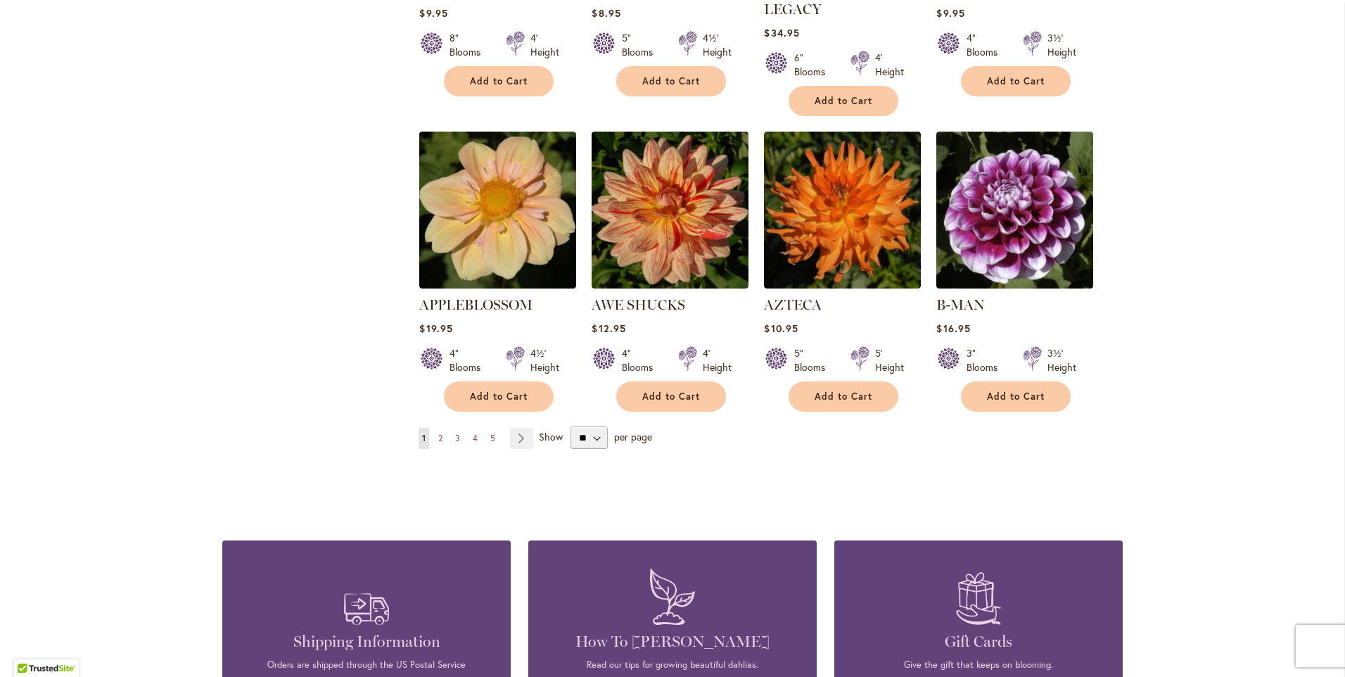 This screenshot has width=1345, height=677. I want to click on span: $12.95, so click(609, 328).